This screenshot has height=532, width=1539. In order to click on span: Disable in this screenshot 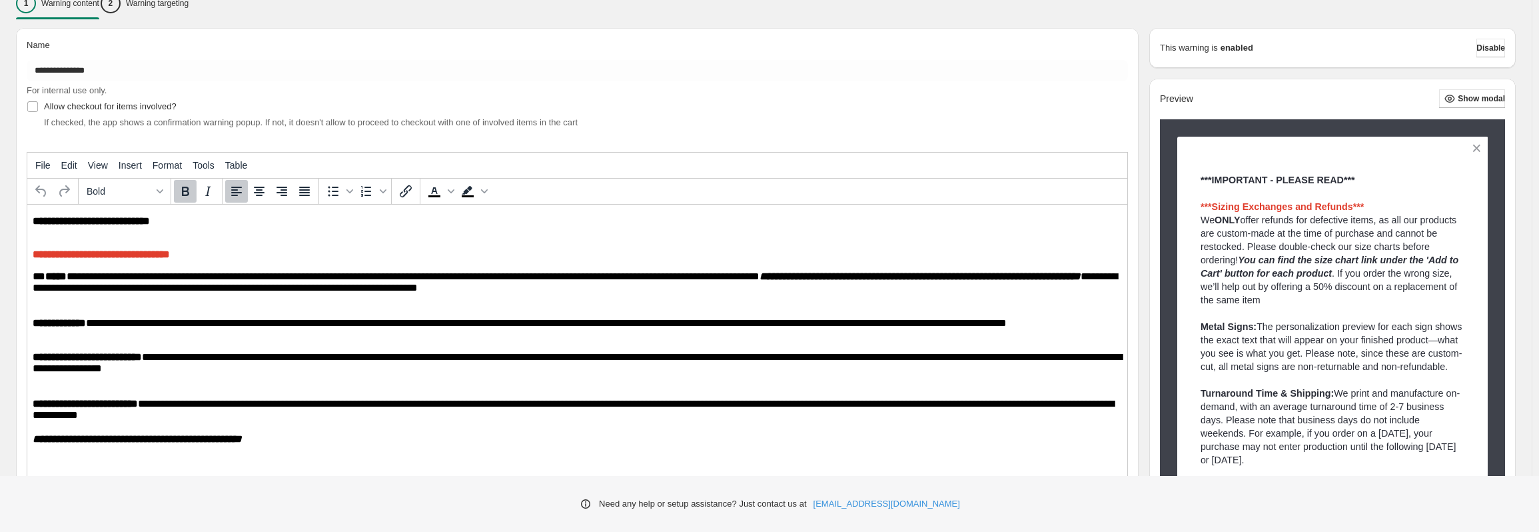, I will do `click(1490, 48)`.